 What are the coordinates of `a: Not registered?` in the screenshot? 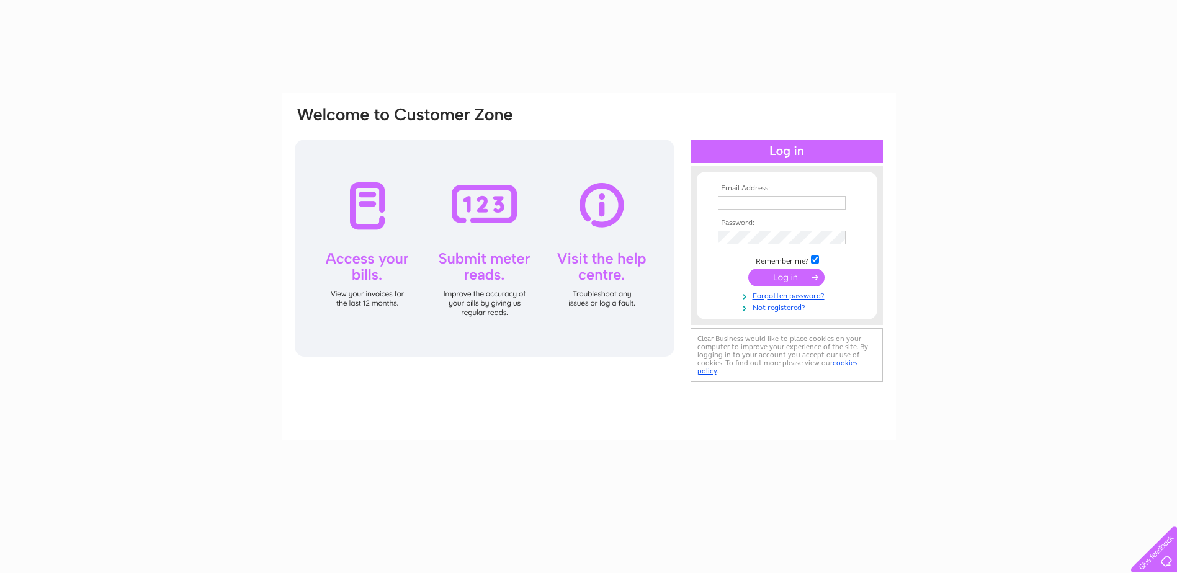 It's located at (788, 307).